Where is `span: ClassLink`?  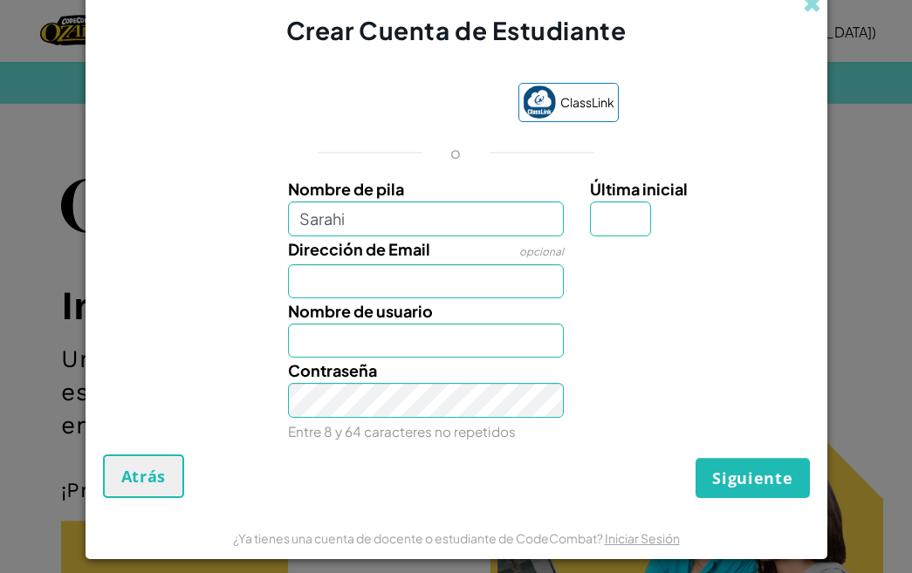 span: ClassLink is located at coordinates (587, 102).